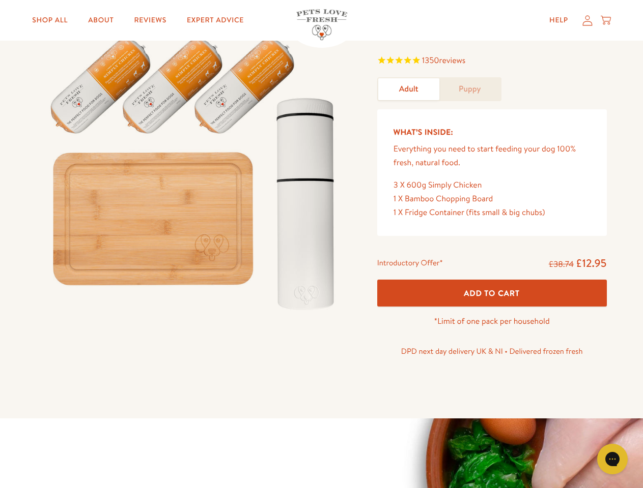 The width and height of the screenshot is (643, 488). What do you see at coordinates (591, 263) in the screenshot?
I see `span: £12.95` at bounding box center [591, 263].